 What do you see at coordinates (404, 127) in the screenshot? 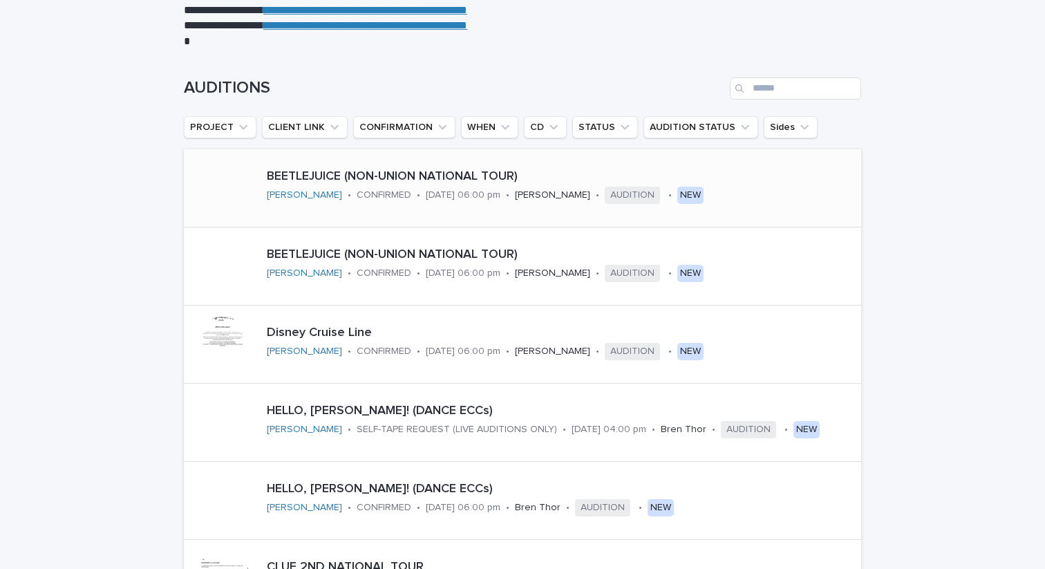
I see `button: CONFIRMATION` at bounding box center [404, 127].